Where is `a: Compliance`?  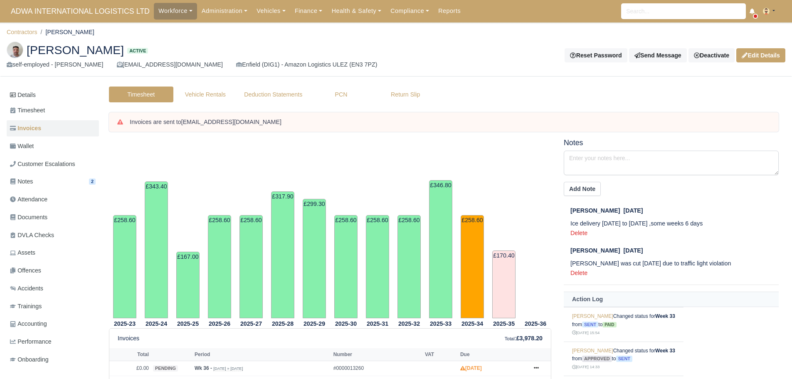
a: Compliance is located at coordinates (410, 11).